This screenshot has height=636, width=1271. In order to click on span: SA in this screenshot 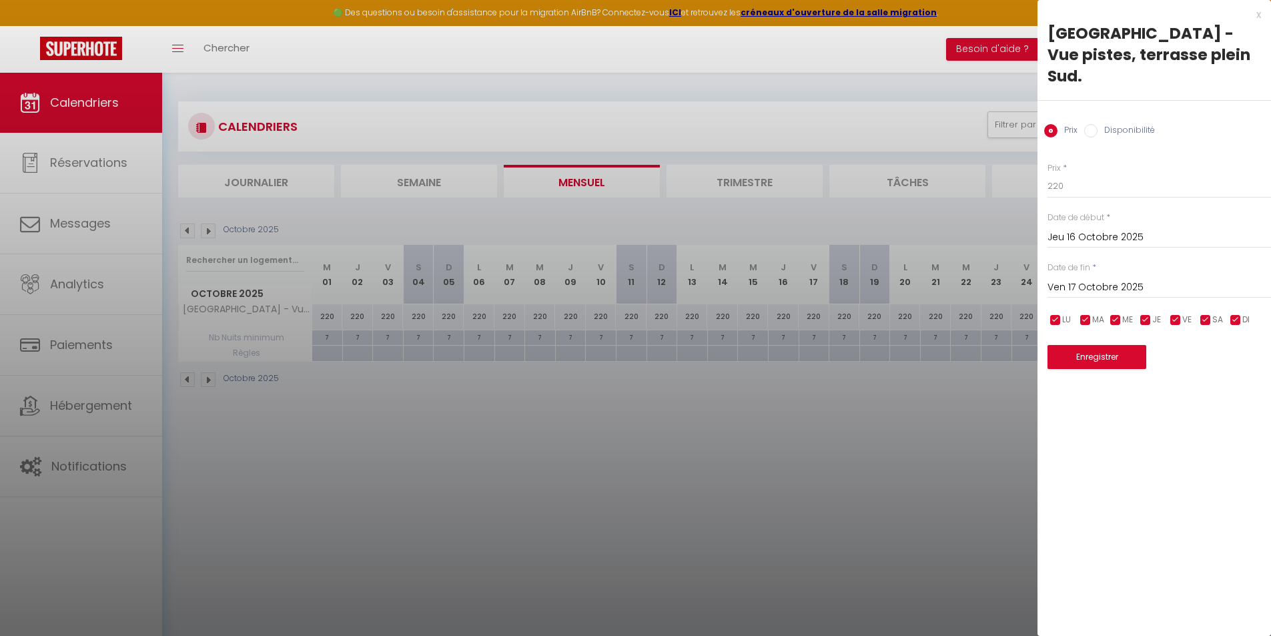, I will do `click(1217, 320)`.